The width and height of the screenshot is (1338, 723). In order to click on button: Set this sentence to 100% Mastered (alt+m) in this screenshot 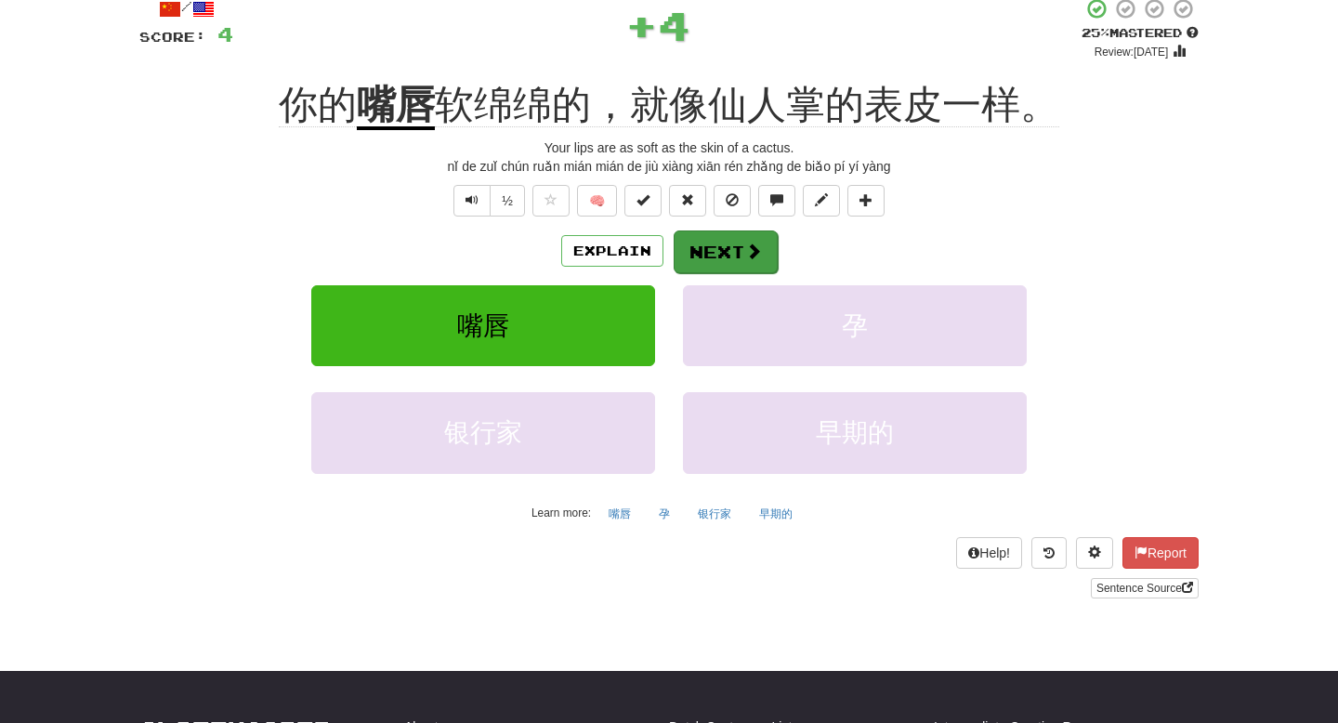, I will do `click(643, 201)`.